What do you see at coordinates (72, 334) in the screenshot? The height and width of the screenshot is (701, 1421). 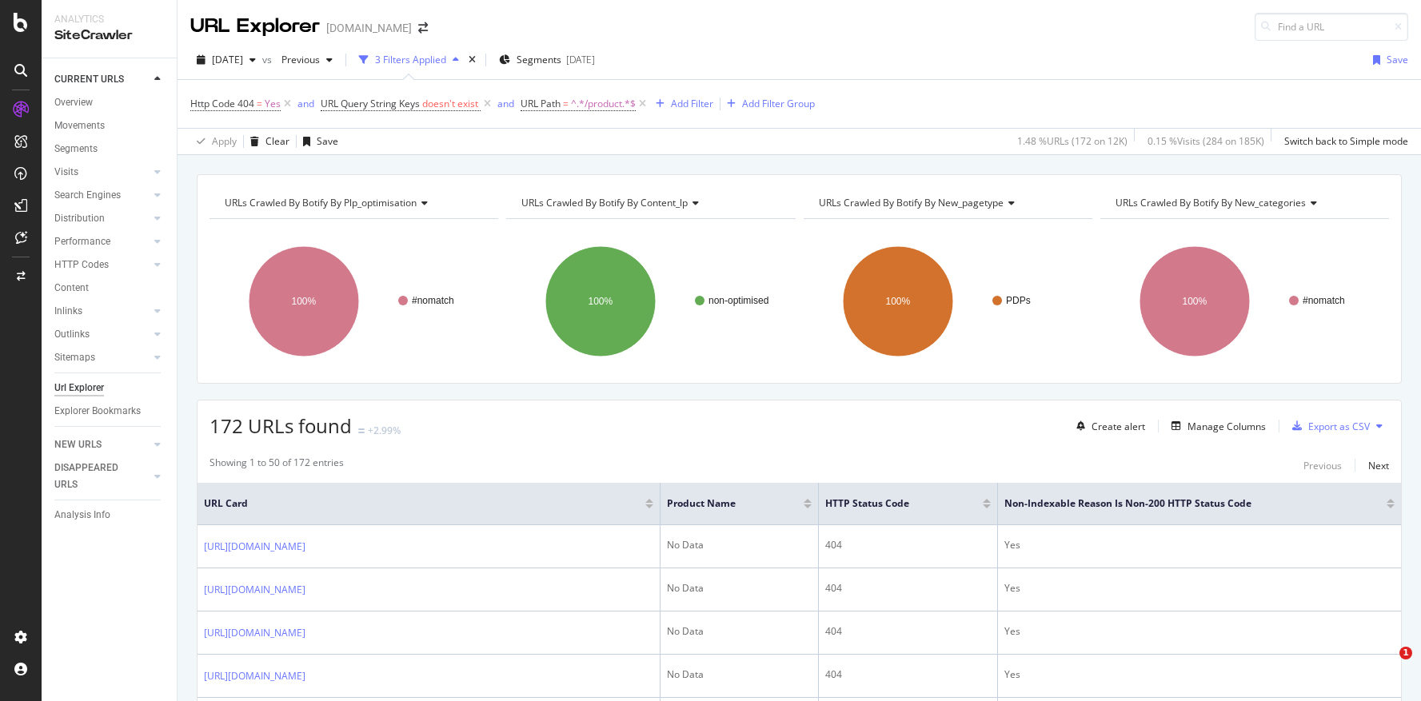 I see `div: Outlinks` at bounding box center [72, 334].